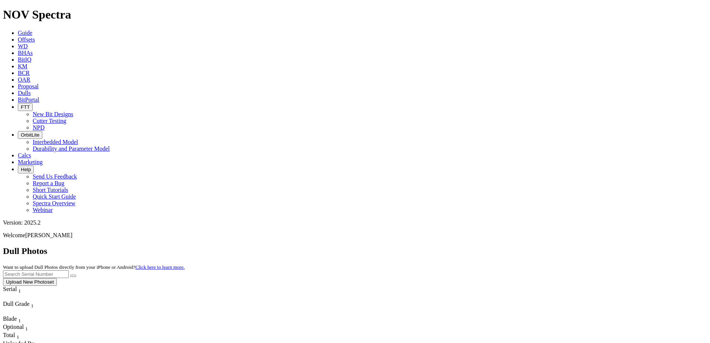  Describe the element at coordinates (29, 100) in the screenshot. I see `span: BitPortal` at that location.